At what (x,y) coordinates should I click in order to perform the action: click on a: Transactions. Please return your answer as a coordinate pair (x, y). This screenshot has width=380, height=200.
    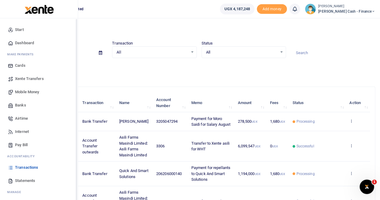
    Looking at the image, I should click on (39, 167).